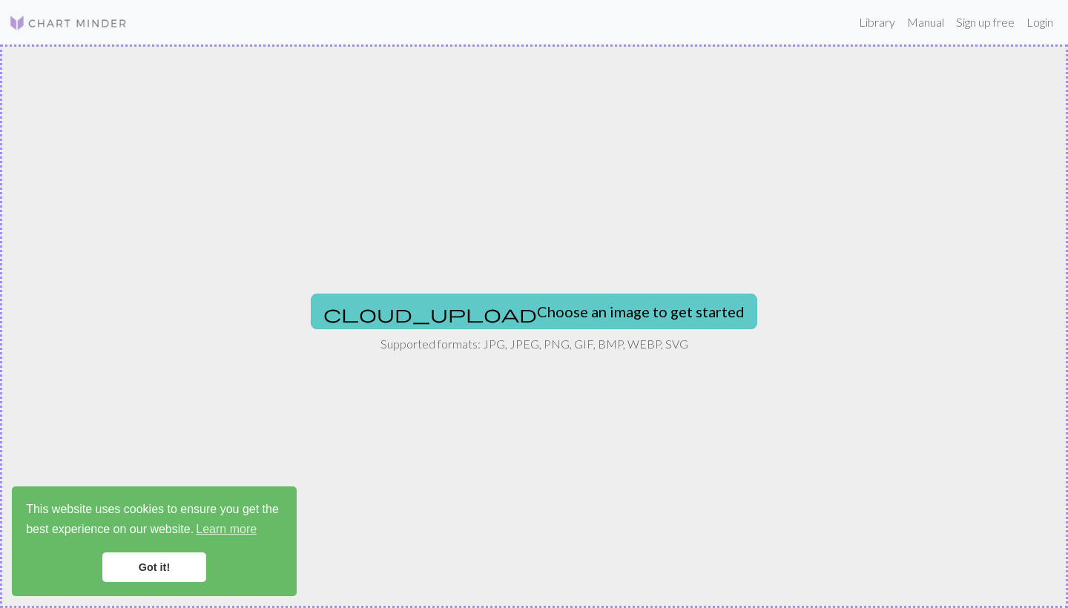 This screenshot has height=608, width=1068. I want to click on a: Manual, so click(925, 22).